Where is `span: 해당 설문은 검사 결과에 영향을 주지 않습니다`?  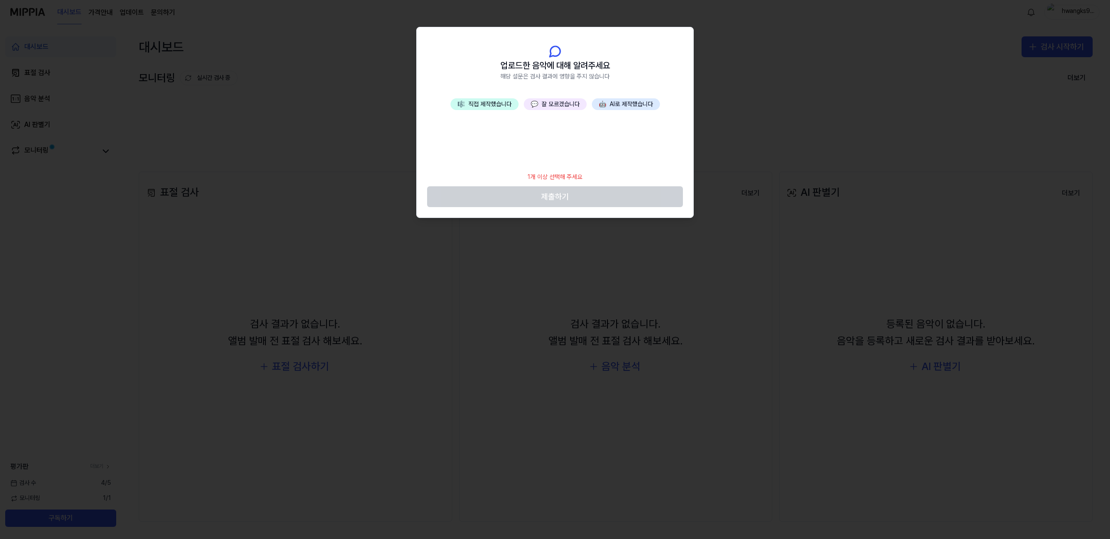 span: 해당 설문은 검사 결과에 영향을 주지 않습니다 is located at coordinates (555, 77).